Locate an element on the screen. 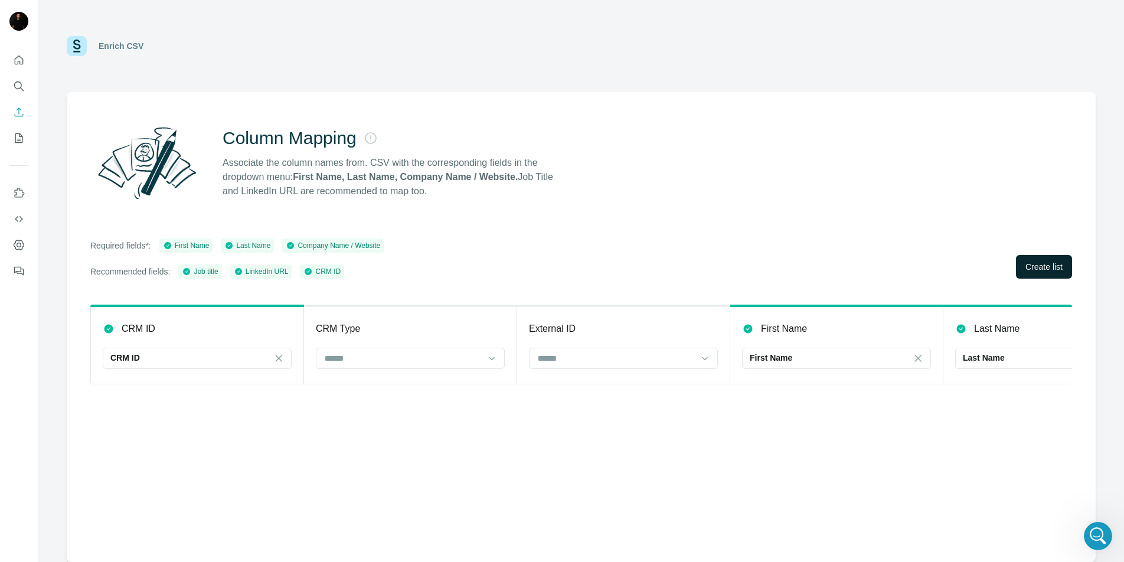  button: Expand window is located at coordinates (196, 16).